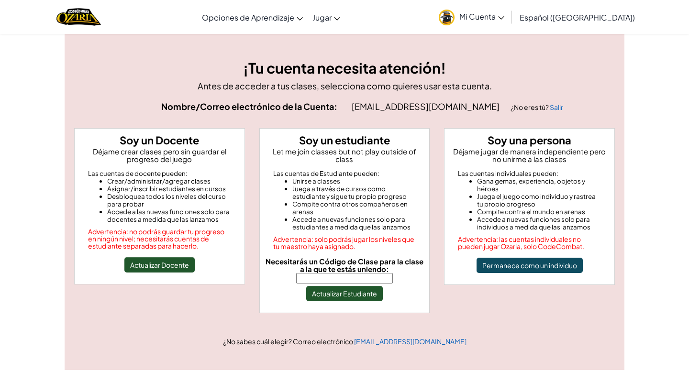  I want to click on a: Mi Cuenta, so click(471, 17).